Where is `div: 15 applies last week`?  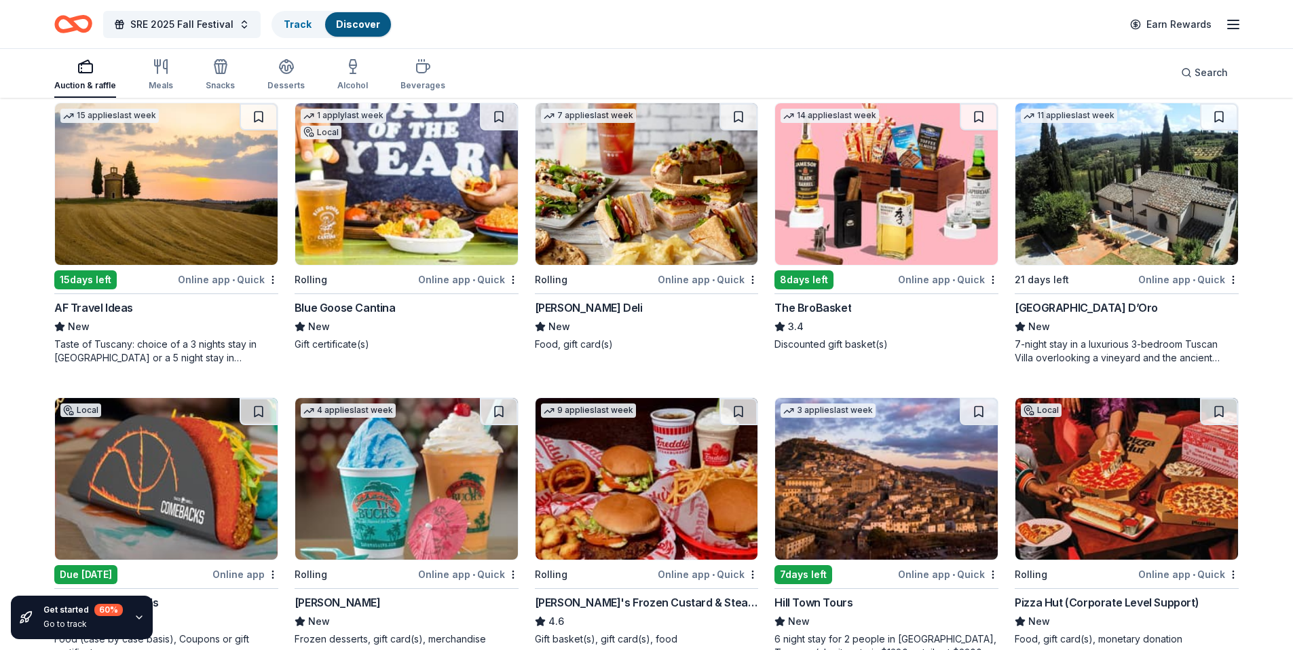
div: 15 applies last week is located at coordinates (109, 115).